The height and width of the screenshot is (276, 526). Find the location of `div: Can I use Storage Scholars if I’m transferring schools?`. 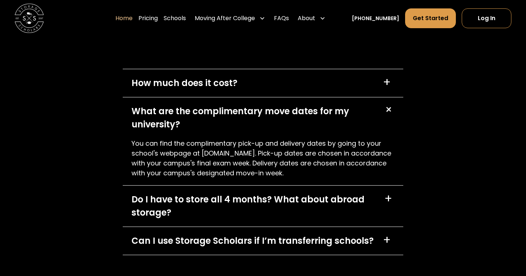

div: Can I use Storage Scholars if I’m transferring schools? is located at coordinates (253, 241).